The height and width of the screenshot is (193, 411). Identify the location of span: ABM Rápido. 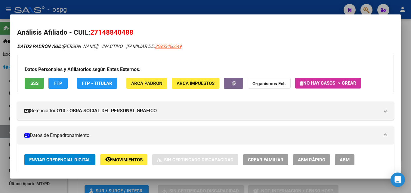
(311, 160).